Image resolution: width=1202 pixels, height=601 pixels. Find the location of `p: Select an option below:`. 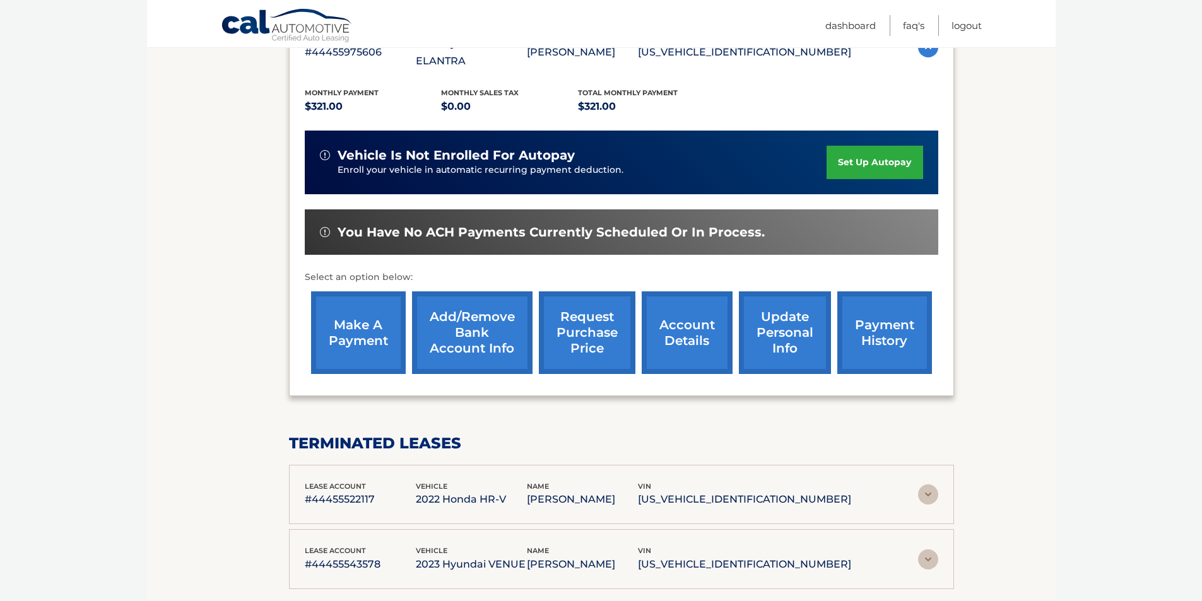

p: Select an option below: is located at coordinates (622, 278).